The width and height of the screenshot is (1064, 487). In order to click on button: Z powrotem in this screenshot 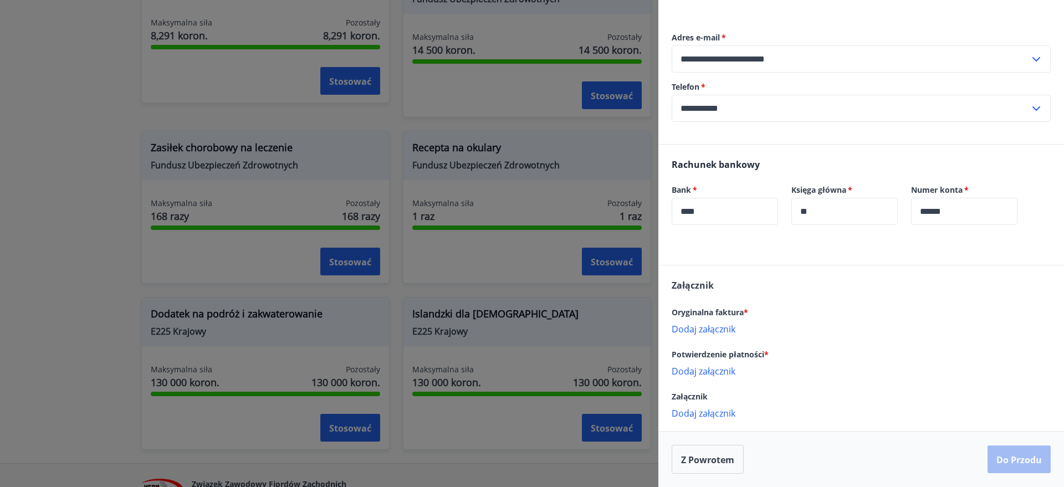, I will do `click(707, 459)`.